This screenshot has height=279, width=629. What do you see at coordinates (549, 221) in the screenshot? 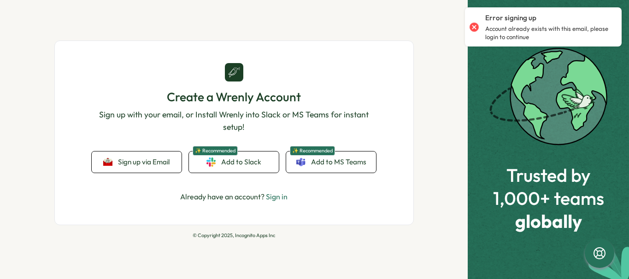
I see `span: globally` at bounding box center [549, 221].